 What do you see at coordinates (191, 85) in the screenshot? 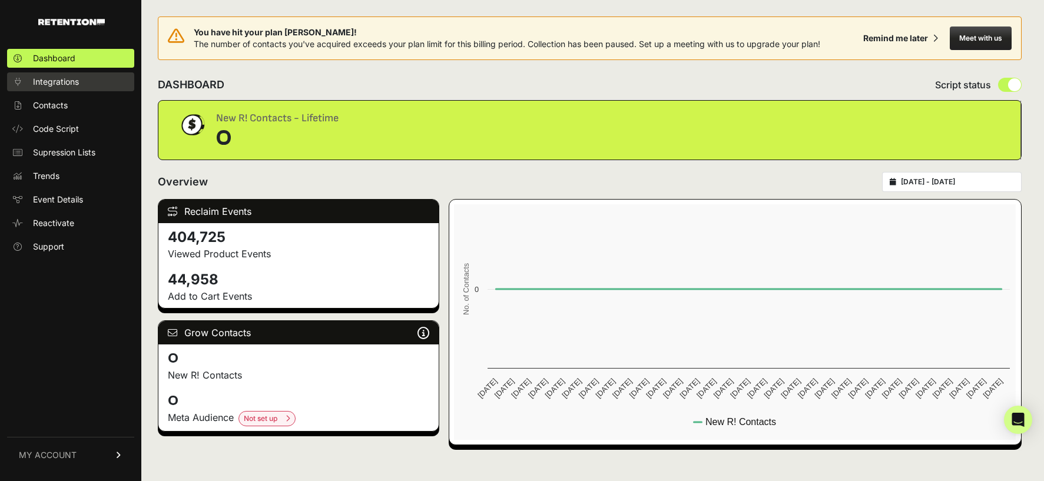
I see `h2: DASHBOARD` at bounding box center [191, 85].